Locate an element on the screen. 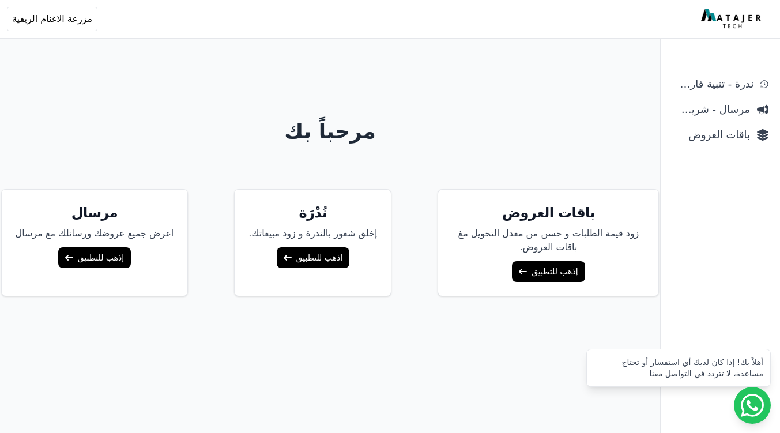  p: زود قيمة الطلبات و حسن من معدل التحويل مغ باقات العروض. is located at coordinates (548, 240).